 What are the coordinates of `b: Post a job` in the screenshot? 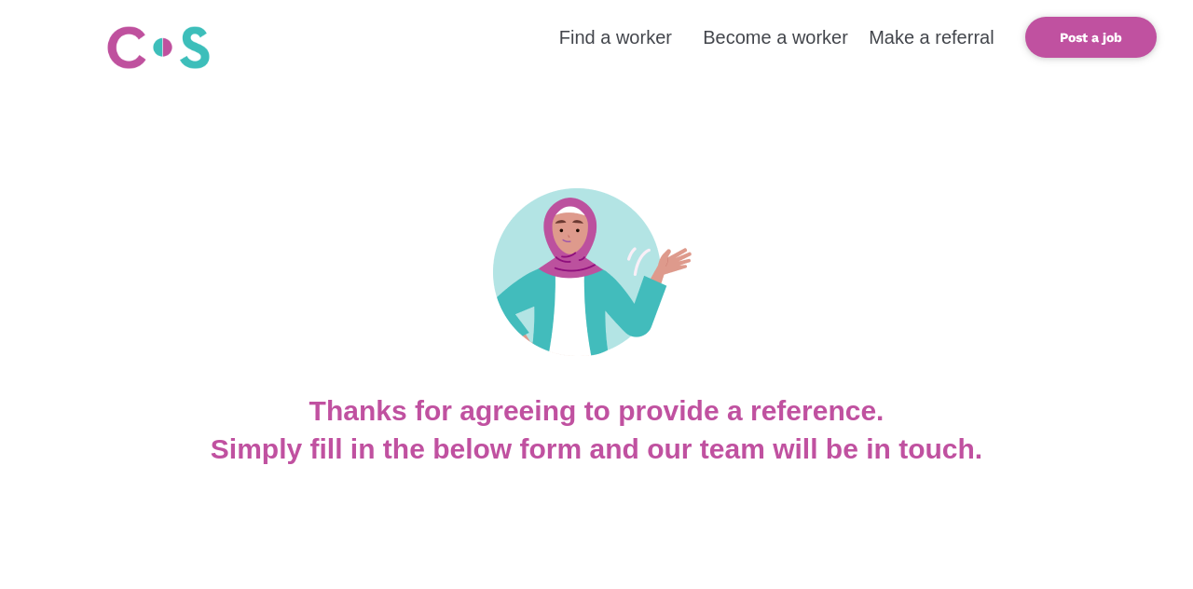 It's located at (1091, 37).